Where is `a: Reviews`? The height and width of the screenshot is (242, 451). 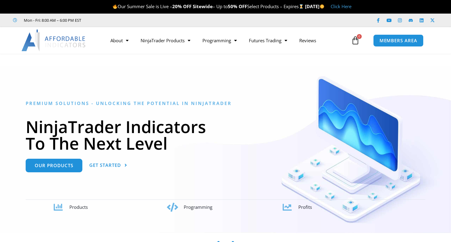
a: Reviews is located at coordinates (308, 40).